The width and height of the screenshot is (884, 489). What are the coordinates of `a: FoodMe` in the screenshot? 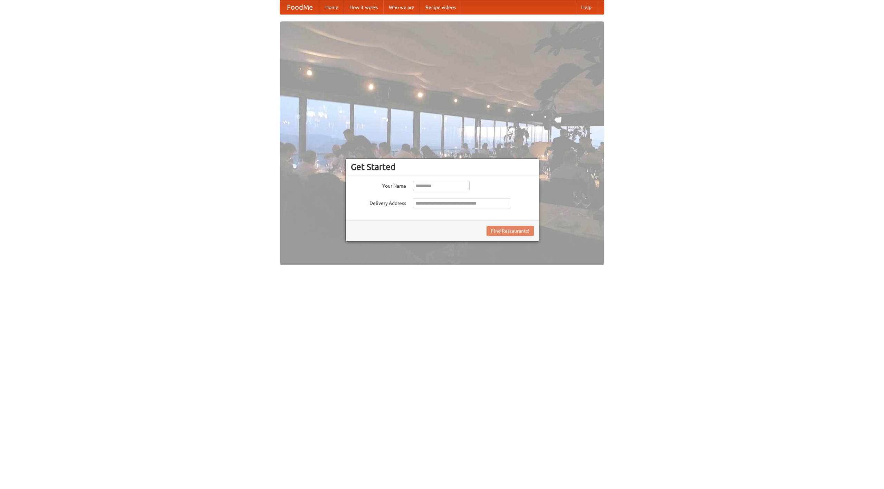 It's located at (300, 7).